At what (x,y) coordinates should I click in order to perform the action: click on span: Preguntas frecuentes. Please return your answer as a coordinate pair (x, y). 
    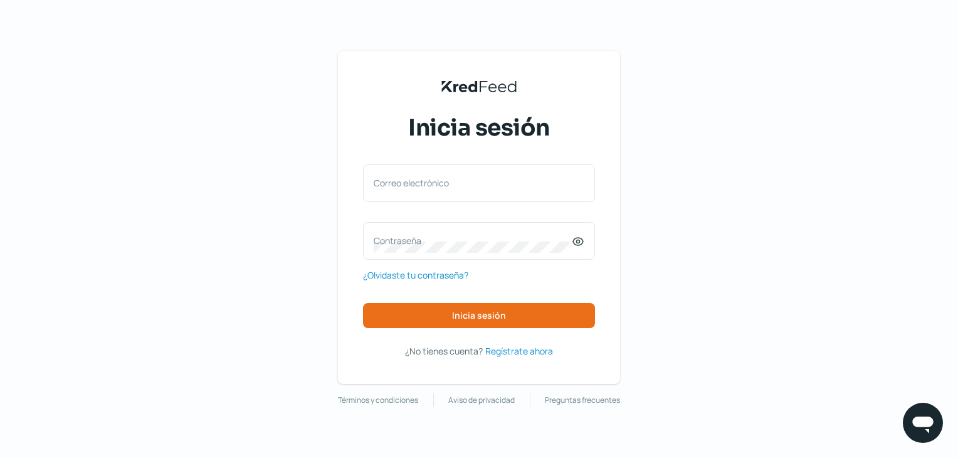
    Looking at the image, I should click on (583, 400).